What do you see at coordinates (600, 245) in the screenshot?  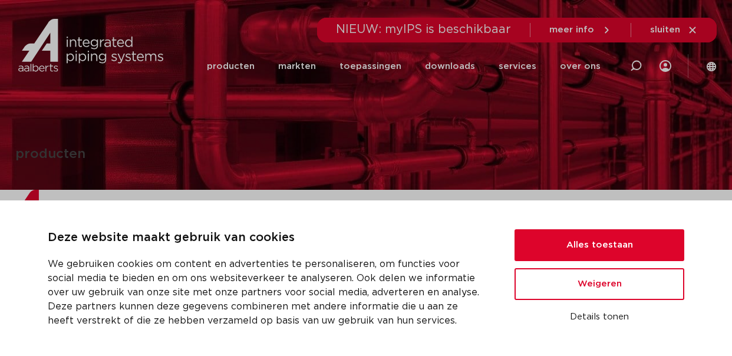 I see `button: Alles toestaan` at bounding box center [600, 245].